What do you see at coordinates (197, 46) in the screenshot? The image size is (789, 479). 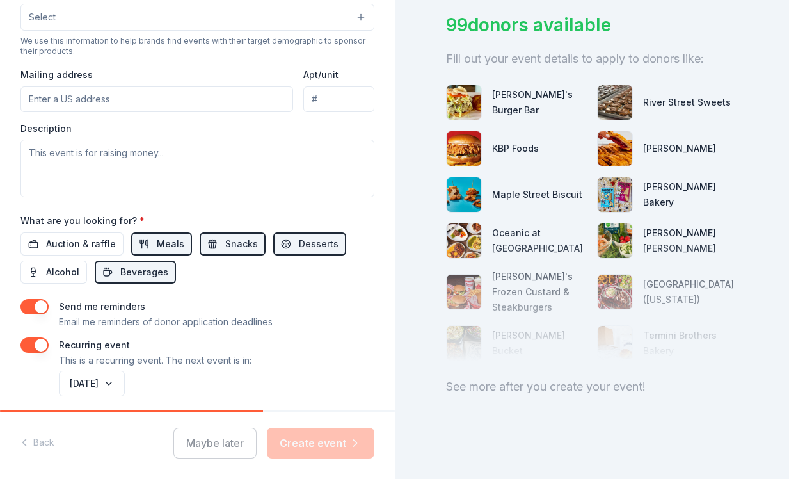 I see `div: We use this information to help brands find events with their target demographic to sponsor their...` at bounding box center [197, 46].